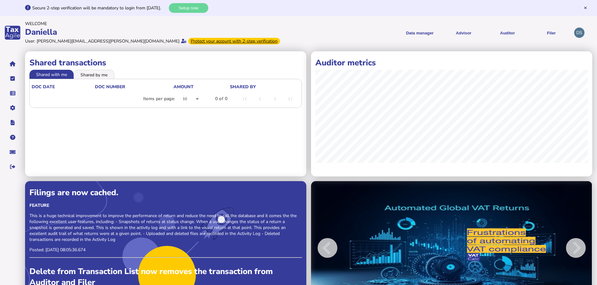 Image resolution: width=597 pixels, height=285 pixels. Describe the element at coordinates (13, 123) in the screenshot. I see `button: Developer hub links` at that location.